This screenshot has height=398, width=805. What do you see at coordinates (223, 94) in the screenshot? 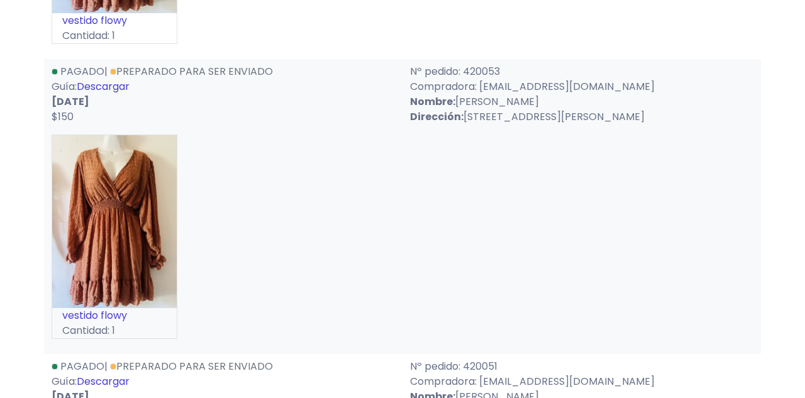
I see `div: | Guía:` at bounding box center [223, 94].